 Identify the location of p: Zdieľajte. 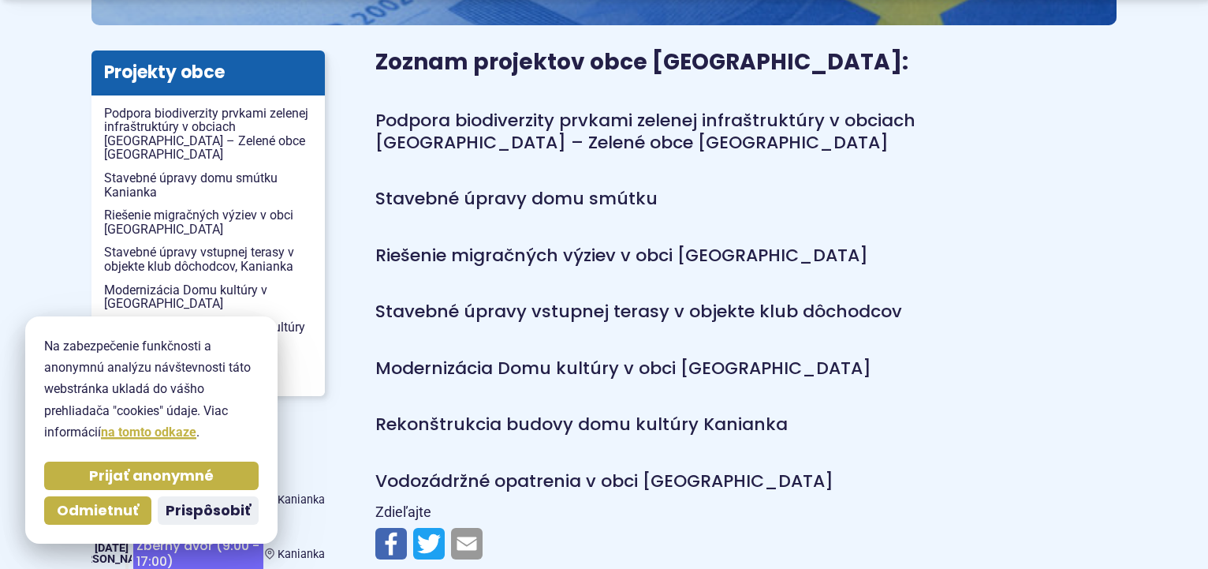
(655, 512).